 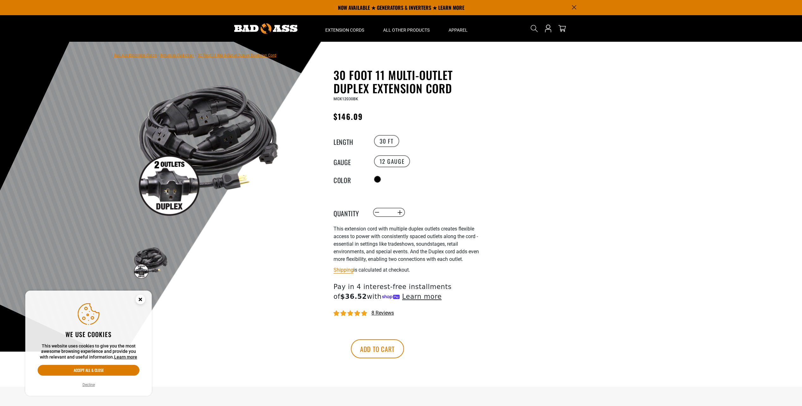 I want to click on span: 8 reviews, so click(x=382, y=313).